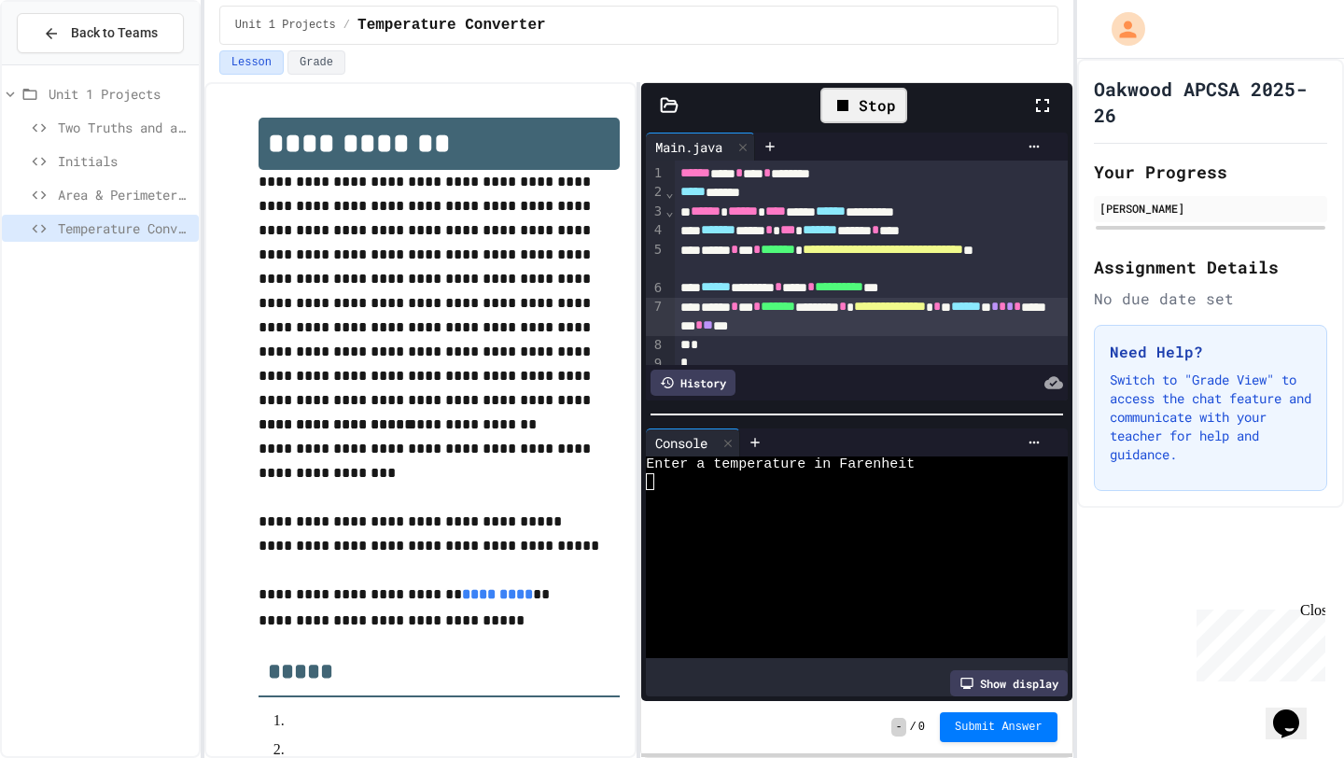 The height and width of the screenshot is (758, 1344). What do you see at coordinates (68, 63) in the screenshot?
I see `div: Chat with us now!Close` at bounding box center [68, 63].